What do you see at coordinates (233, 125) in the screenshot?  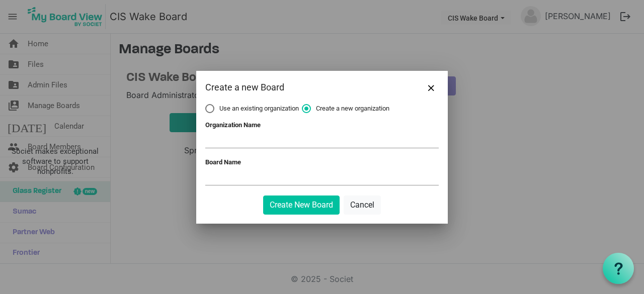 I see `label: Organization Name` at bounding box center [233, 125].